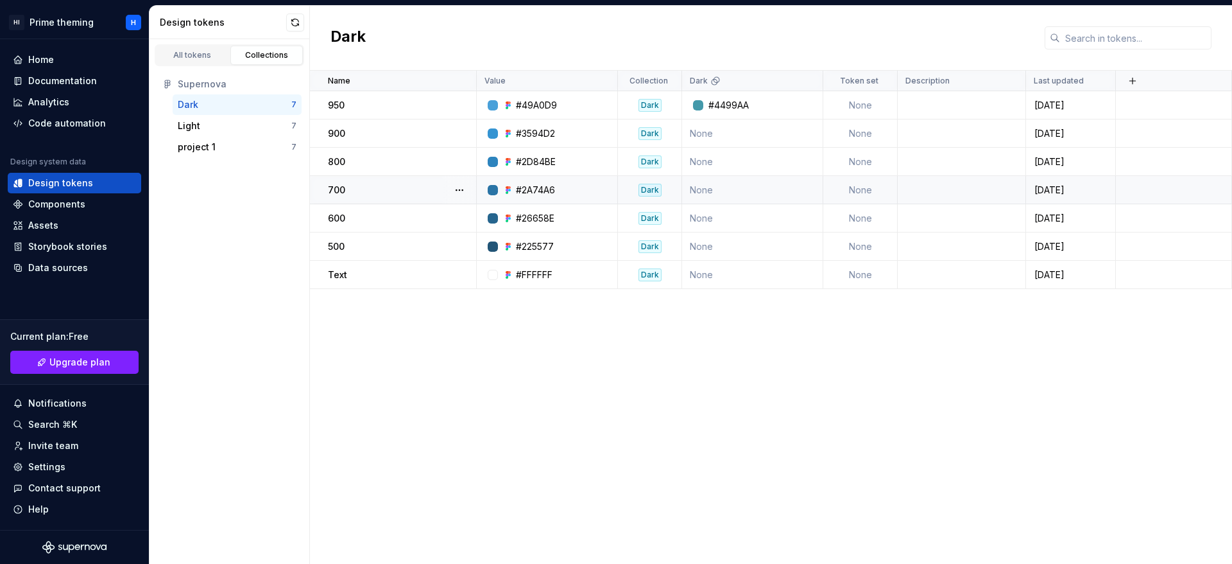  Describe the element at coordinates (74, 183) in the screenshot. I see `a: Design tokens` at that location.